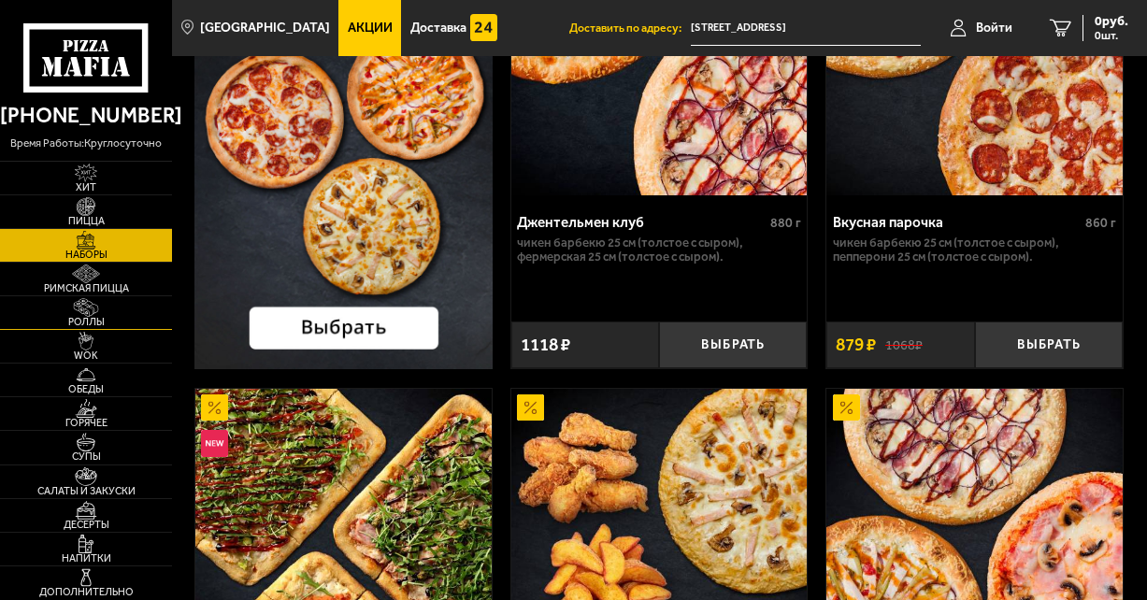 The height and width of the screenshot is (600, 1147). What do you see at coordinates (370, 28) in the screenshot?
I see `span: Акции` at bounding box center [370, 28].